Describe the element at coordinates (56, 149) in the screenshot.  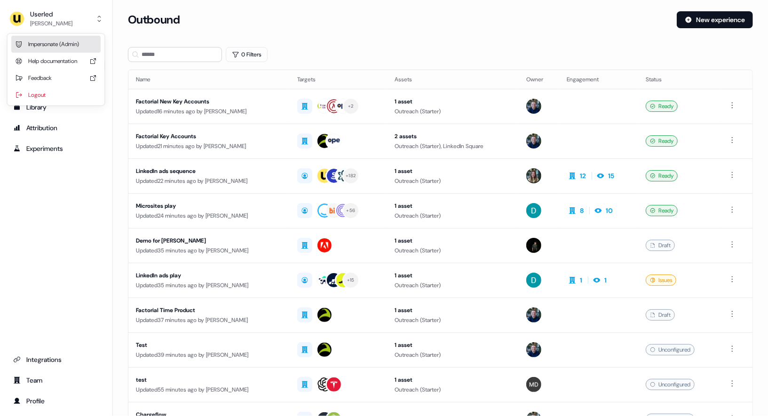
I see `a: Go to experiments` at that location.